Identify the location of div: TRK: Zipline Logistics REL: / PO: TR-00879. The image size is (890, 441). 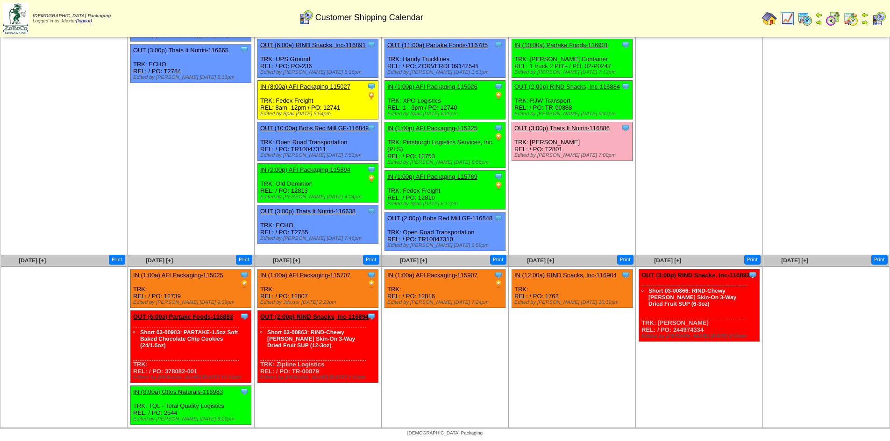
(318, 347).